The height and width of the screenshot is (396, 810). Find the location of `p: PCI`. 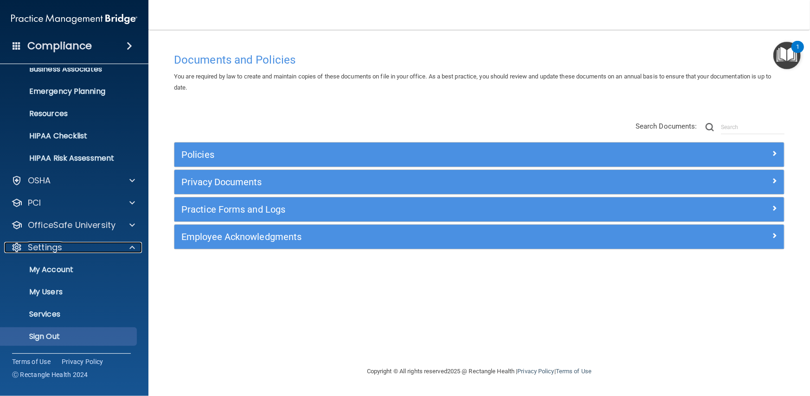

p: PCI is located at coordinates (34, 203).